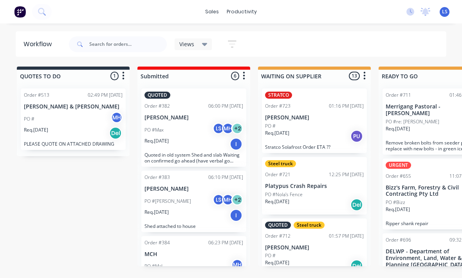  What do you see at coordinates (314, 186) in the screenshot?
I see `p: Platypus Crash Repairs` at bounding box center [314, 186].